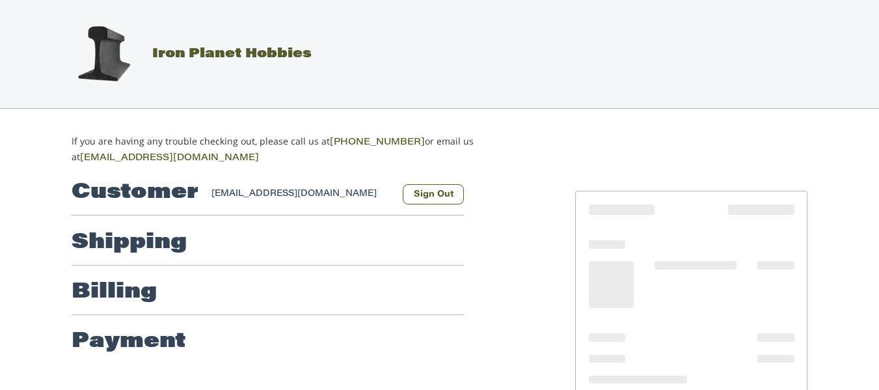 Image resolution: width=879 pixels, height=390 pixels. I want to click on img: Iron Planet Hobbies, so click(103, 54).